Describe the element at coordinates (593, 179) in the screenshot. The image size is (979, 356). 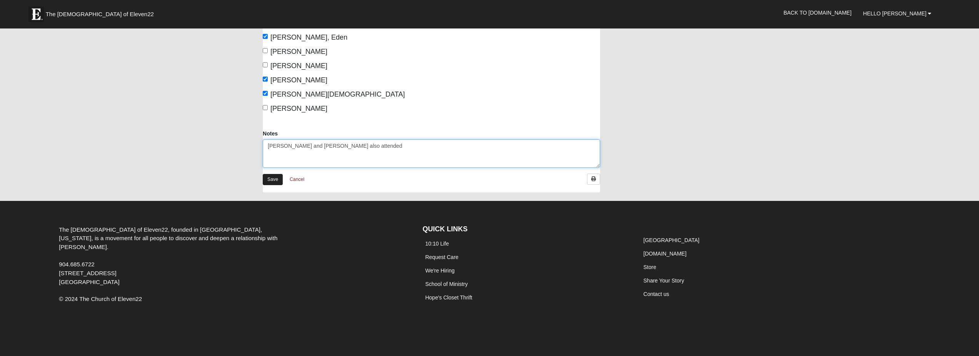
I see `a: Print Attendance Roster` at that location.